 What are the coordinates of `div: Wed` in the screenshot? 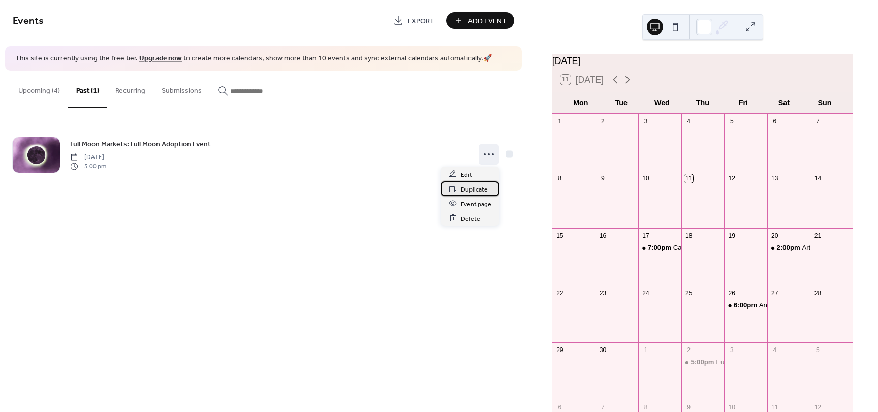 It's located at (662, 103).